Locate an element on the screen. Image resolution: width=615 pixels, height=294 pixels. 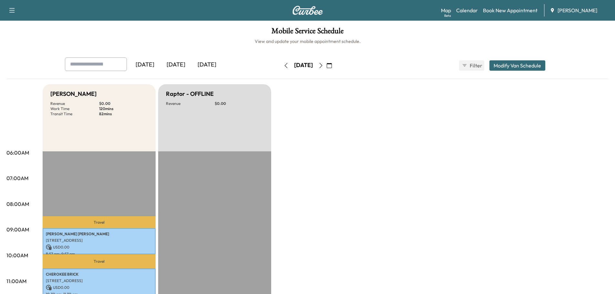
h6: View and update your mobile appointment schedule. is located at coordinates (307, 41).